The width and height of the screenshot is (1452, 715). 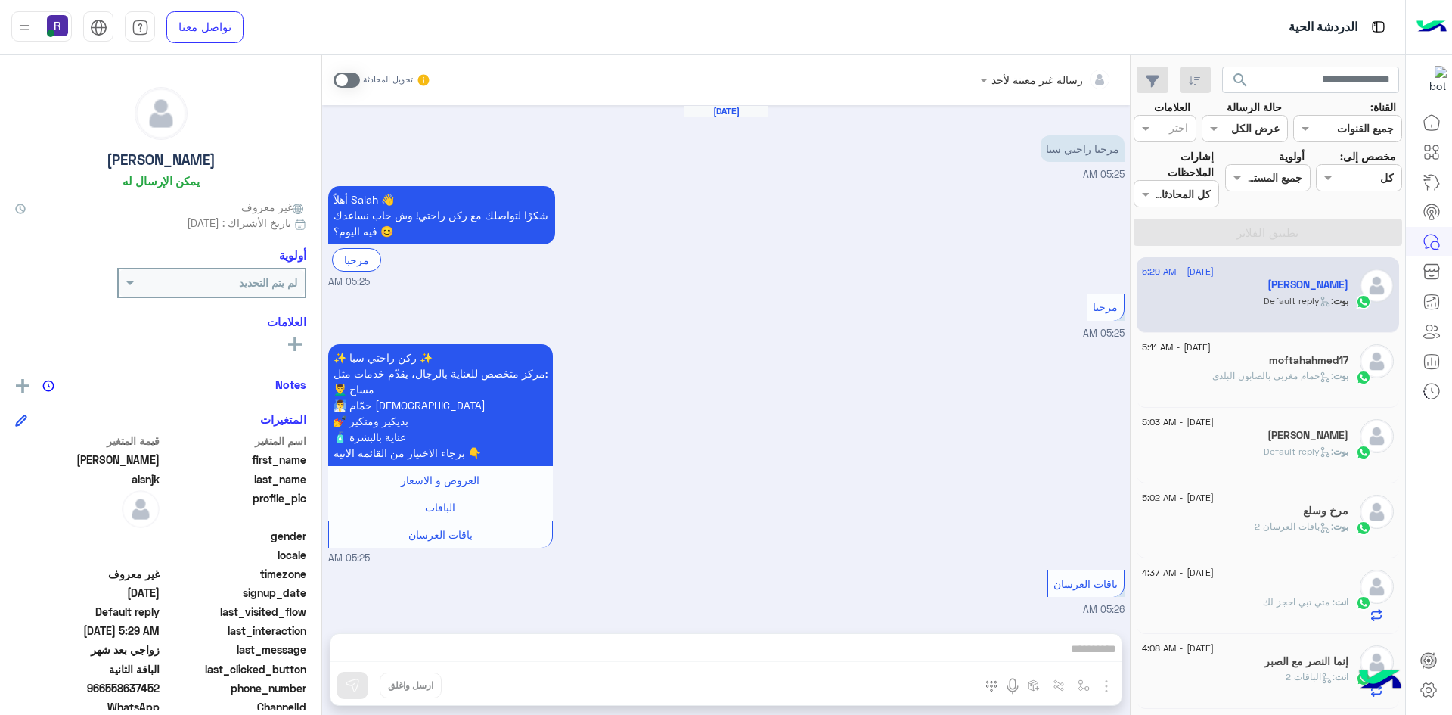 I want to click on span: first_name, so click(x=235, y=459).